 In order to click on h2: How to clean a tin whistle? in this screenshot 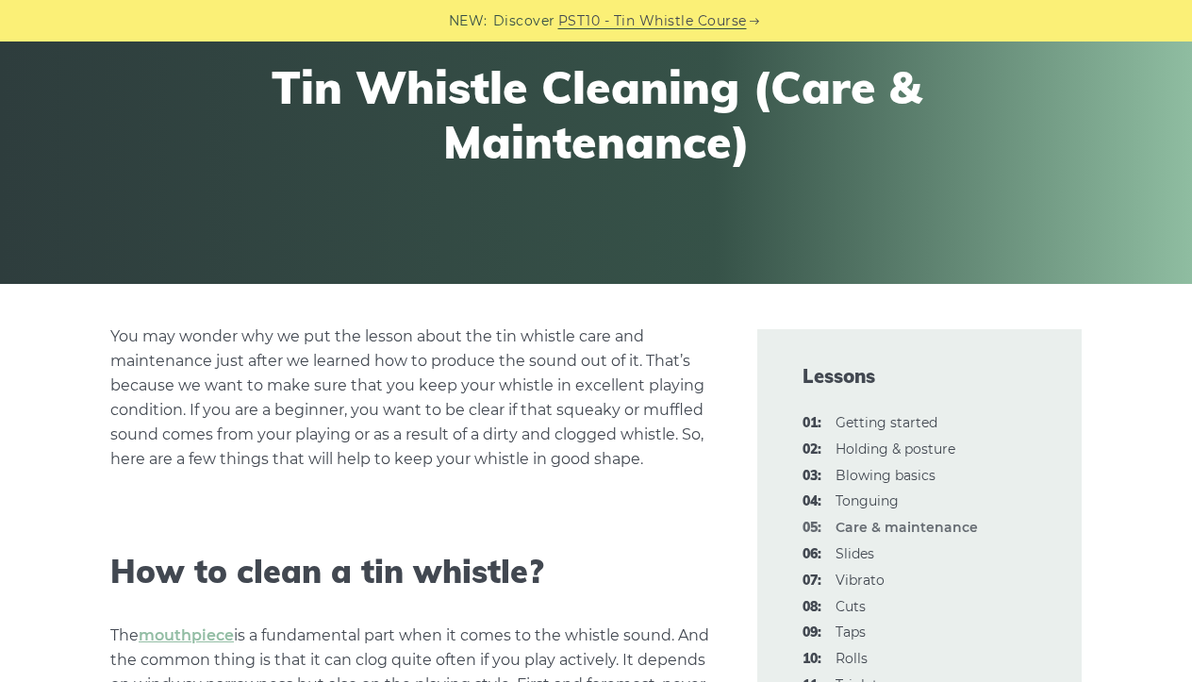, I will do `click(411, 571)`.